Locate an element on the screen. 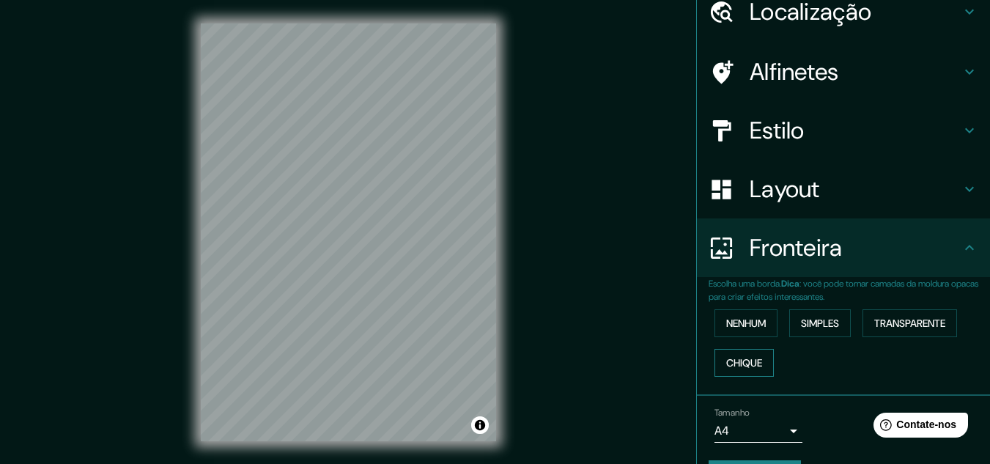 This screenshot has height=464, width=990. font: Fronteira is located at coordinates (796, 248).